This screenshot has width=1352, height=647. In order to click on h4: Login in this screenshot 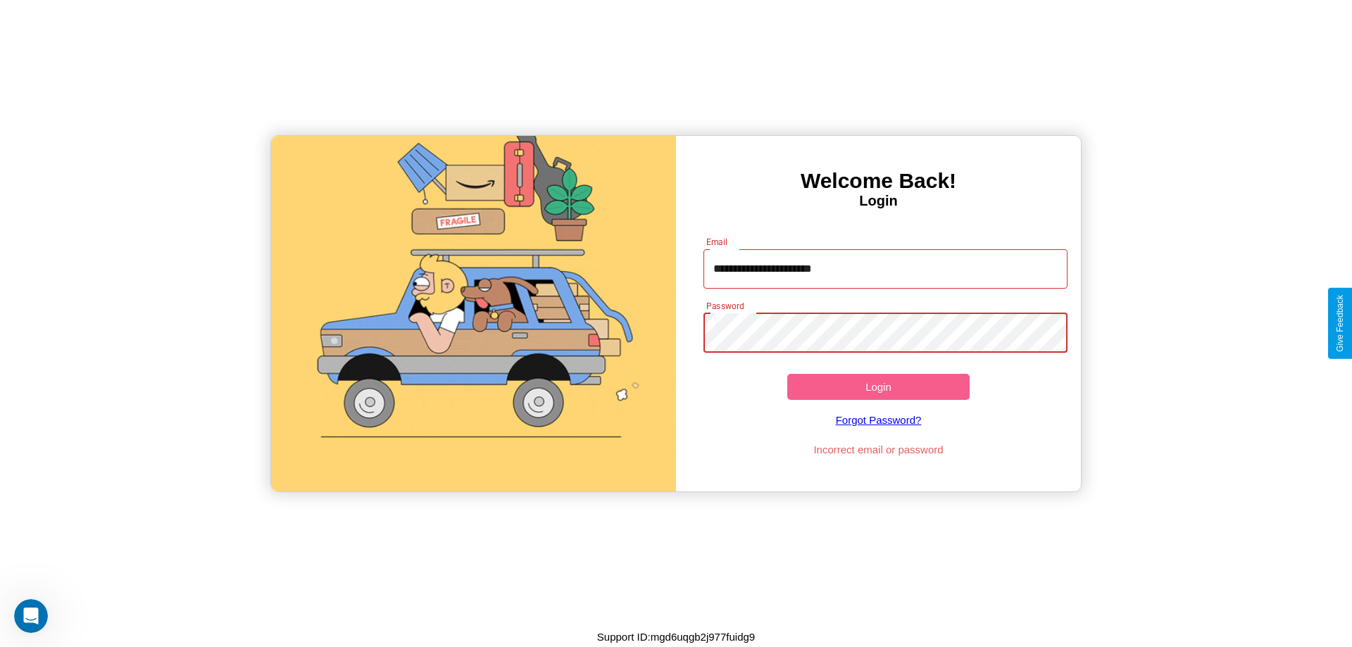, I will do `click(878, 201)`.